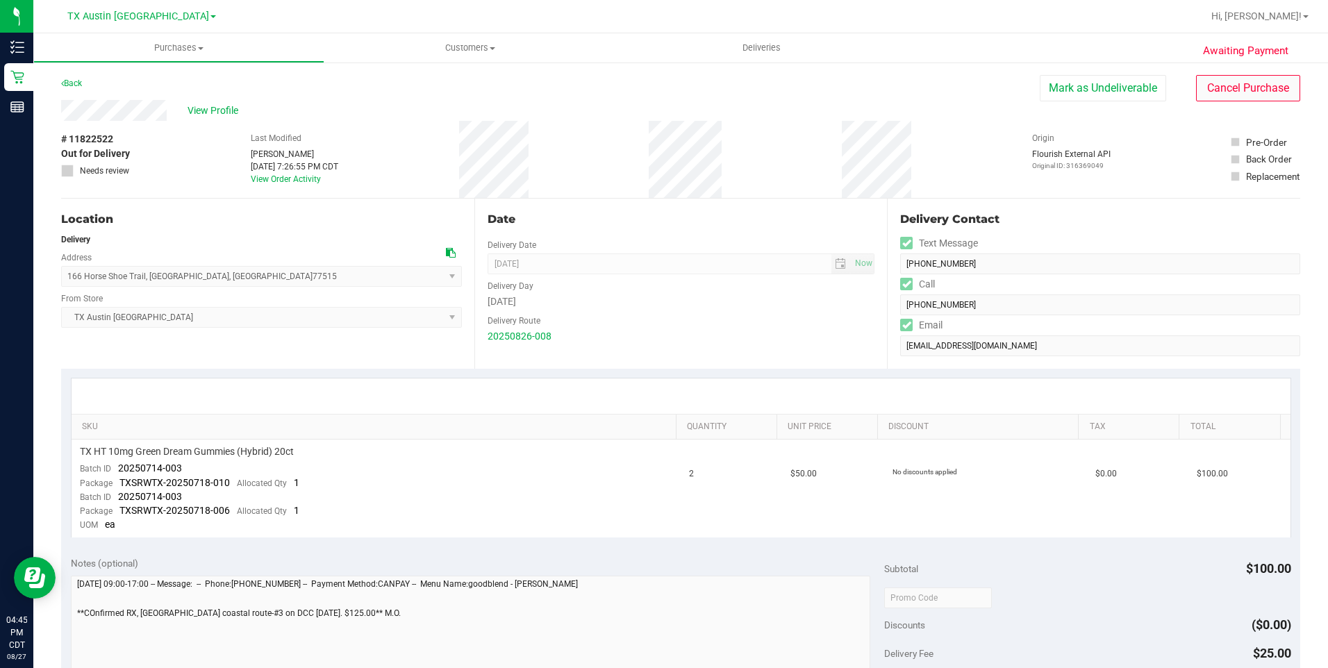  Describe the element at coordinates (76, 258) in the screenshot. I see `label: Address` at that location.